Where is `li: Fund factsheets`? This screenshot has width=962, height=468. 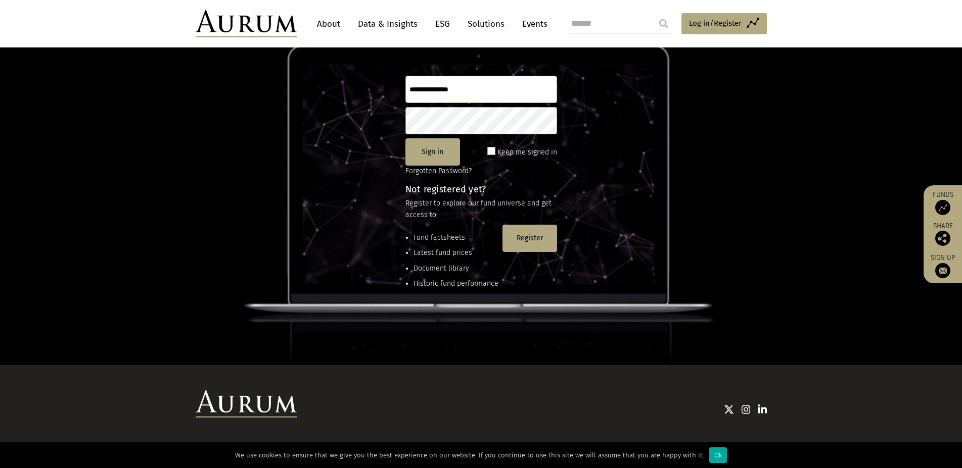
li: Fund factsheets is located at coordinates (456, 238).